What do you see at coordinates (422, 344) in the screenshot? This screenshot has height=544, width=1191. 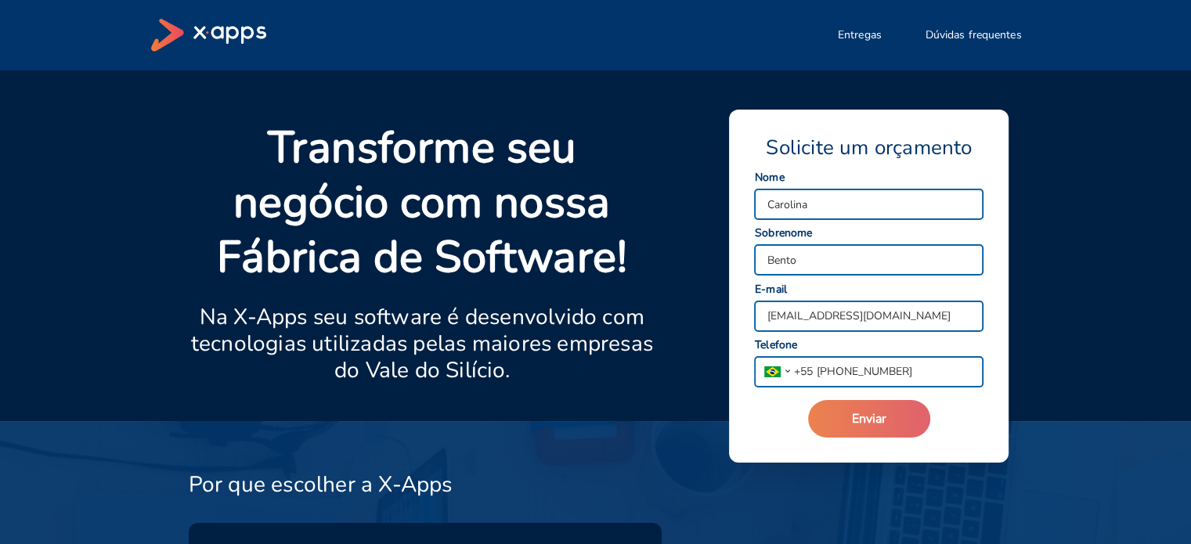 I see `p: Na X-Apps seu software é desenvolvido com tecnologias utilizadas pelas maiores empresas do Vale d...` at bounding box center [422, 344].